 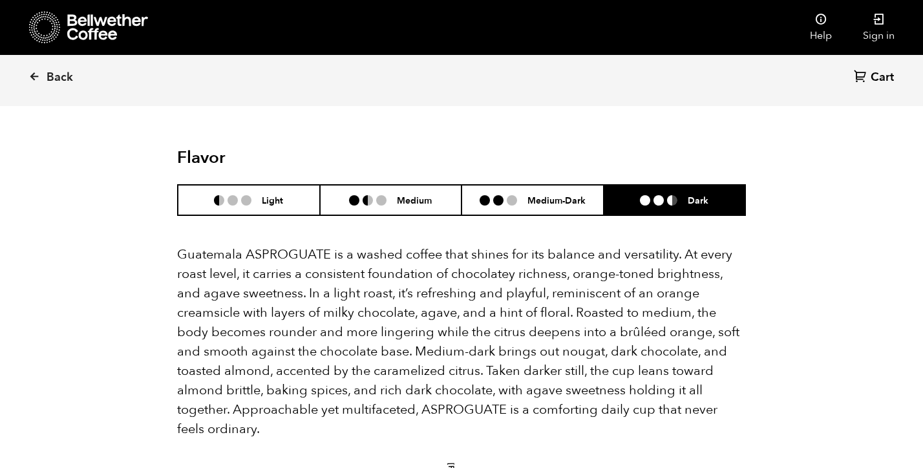 What do you see at coordinates (414, 200) in the screenshot?
I see `h6: Medium` at bounding box center [414, 200].